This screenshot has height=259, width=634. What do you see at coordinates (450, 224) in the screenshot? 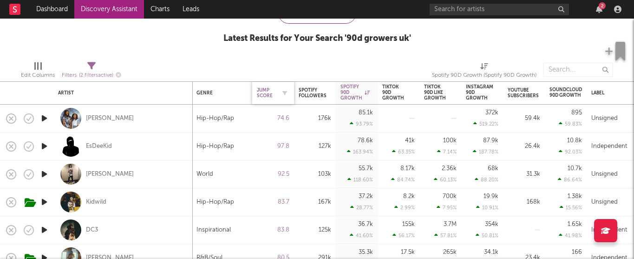
I see `div: 3.7M` at bounding box center [450, 224].